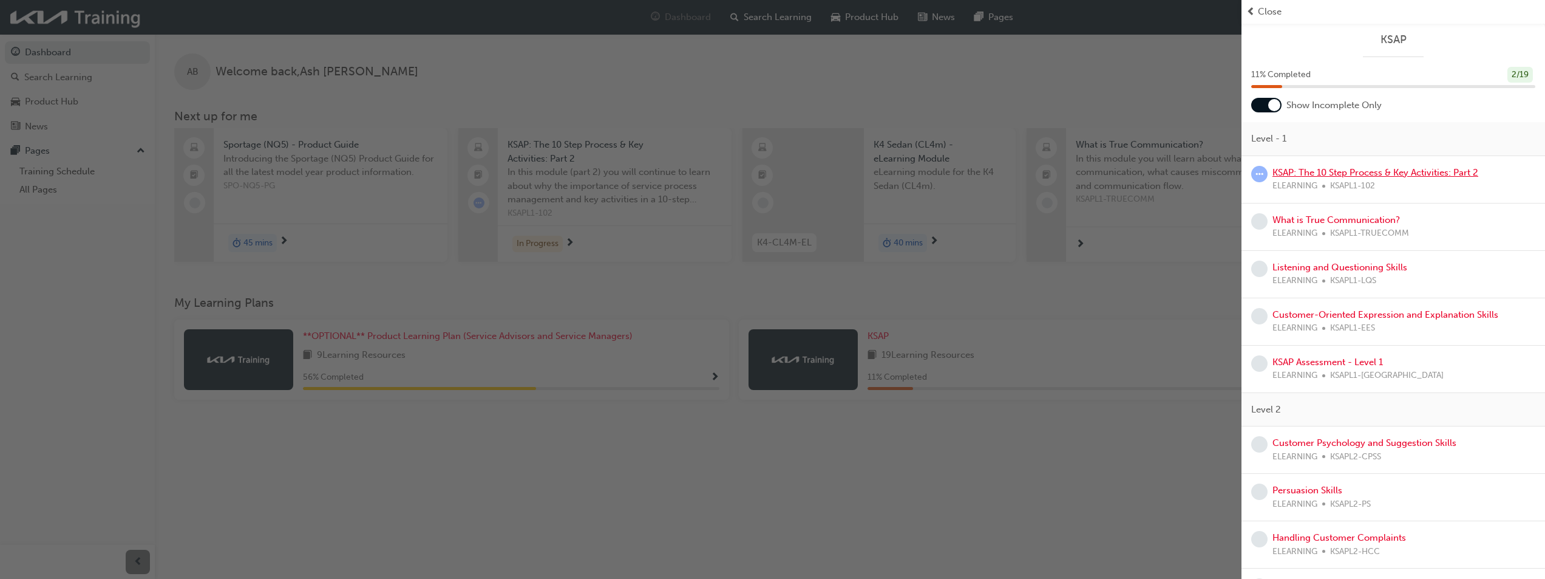  I want to click on span: KSAPL1-LQS, so click(1354, 281).